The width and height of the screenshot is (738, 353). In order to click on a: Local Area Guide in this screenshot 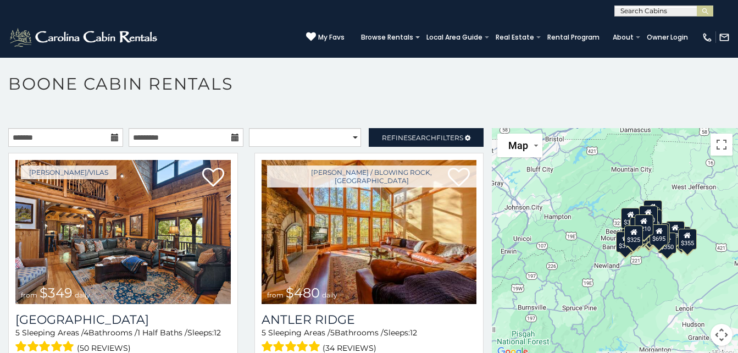, I will do `click(454, 37)`.